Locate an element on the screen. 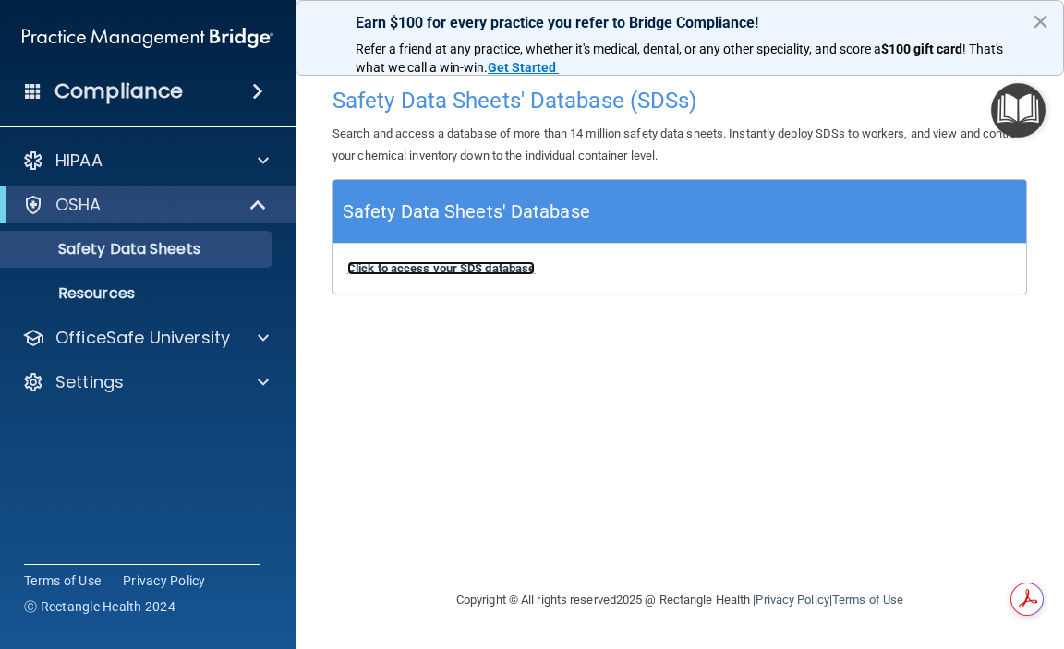  a: Settings is located at coordinates (145, 382).